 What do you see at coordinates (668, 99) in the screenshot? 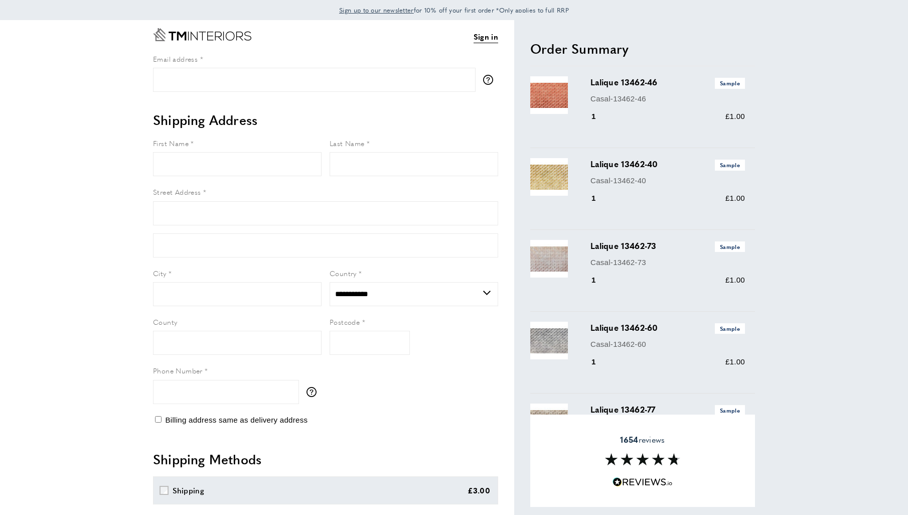
I see `p: Casal-13462-46` at bounding box center [668, 99].